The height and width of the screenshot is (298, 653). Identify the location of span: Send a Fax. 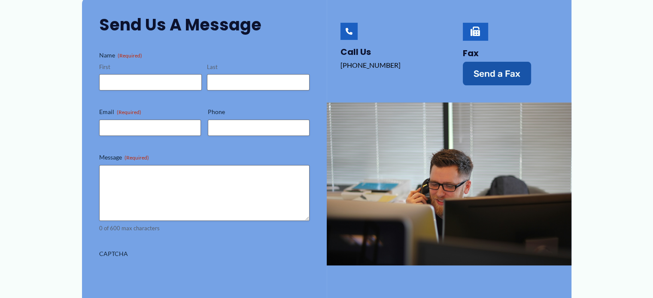
(497, 73).